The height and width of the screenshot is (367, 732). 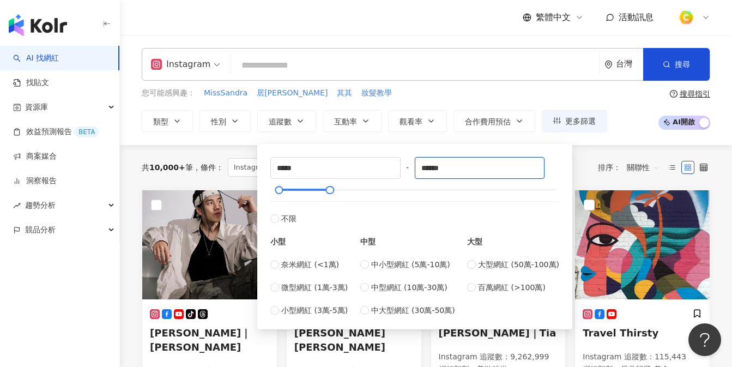 What do you see at coordinates (554, 17) in the screenshot?
I see `span: 繁體中文` at bounding box center [554, 17].